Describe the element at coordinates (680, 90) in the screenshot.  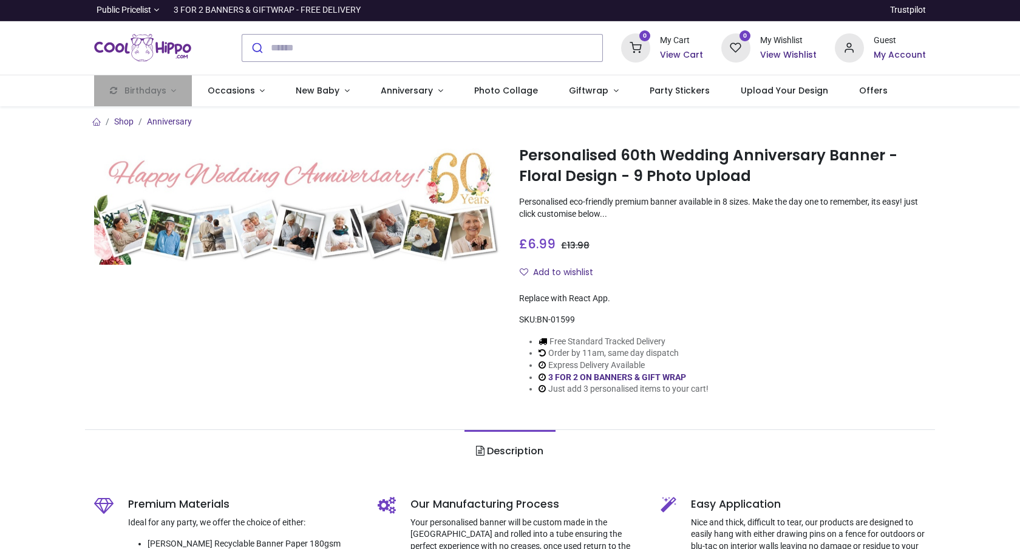
I see `span: Party Stickers` at that location.